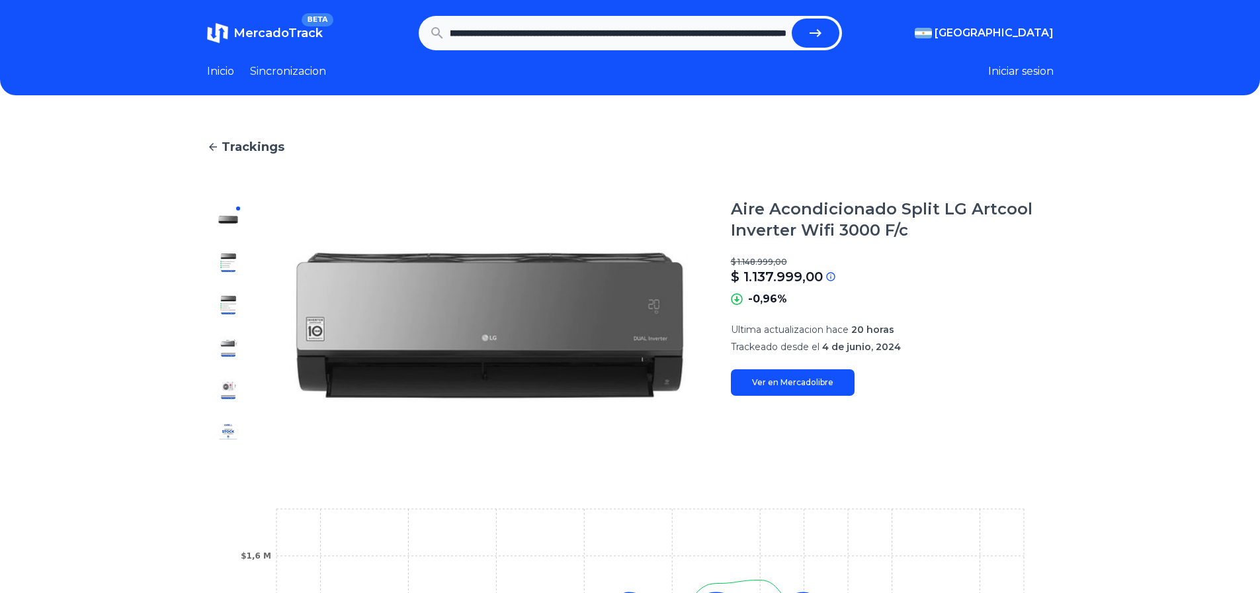 The width and height of the screenshot is (1260, 593). Describe the element at coordinates (892, 220) in the screenshot. I see `h1: Aire Acondicionado Split LG Artcool Inverter Wifi 3000 F/c` at that location.